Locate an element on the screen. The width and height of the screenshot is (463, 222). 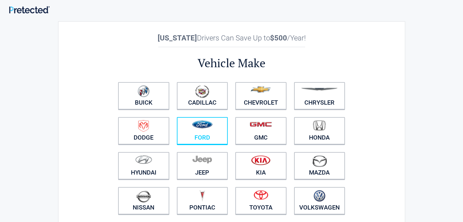
a: Kia is located at coordinates (261, 166).